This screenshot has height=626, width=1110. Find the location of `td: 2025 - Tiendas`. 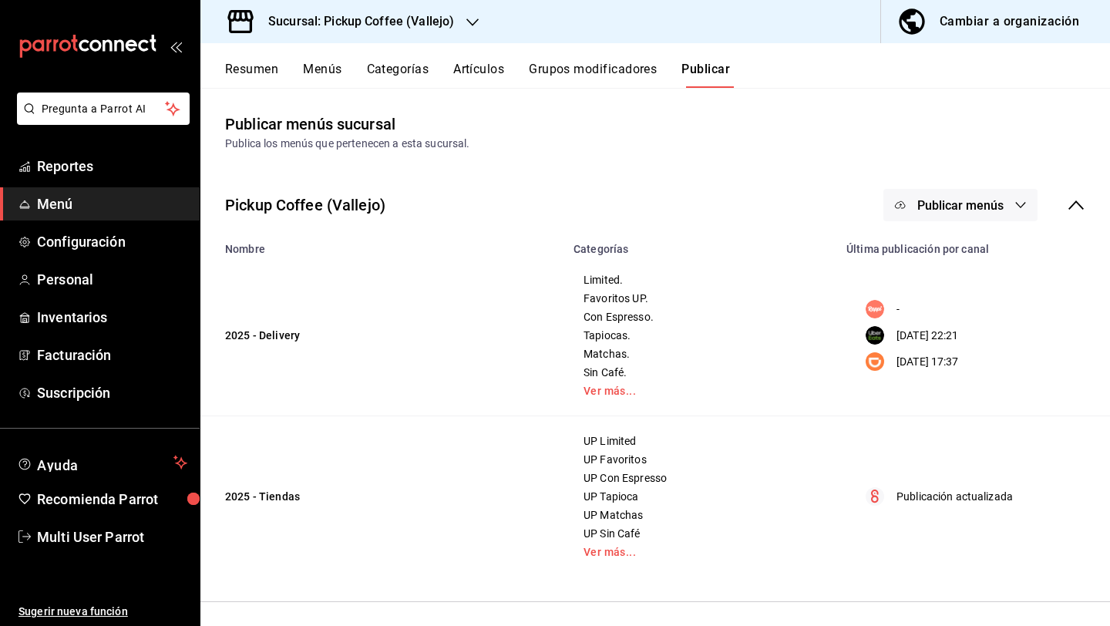

td: 2025 - Tiendas is located at coordinates (382, 496).